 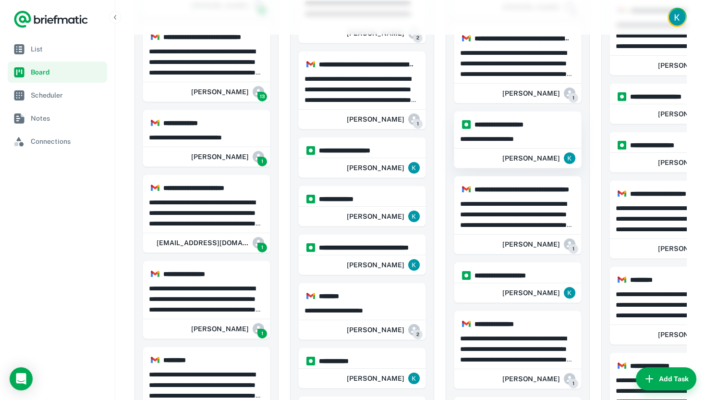 What do you see at coordinates (57, 72) in the screenshot?
I see `a: Board` at bounding box center [57, 72].